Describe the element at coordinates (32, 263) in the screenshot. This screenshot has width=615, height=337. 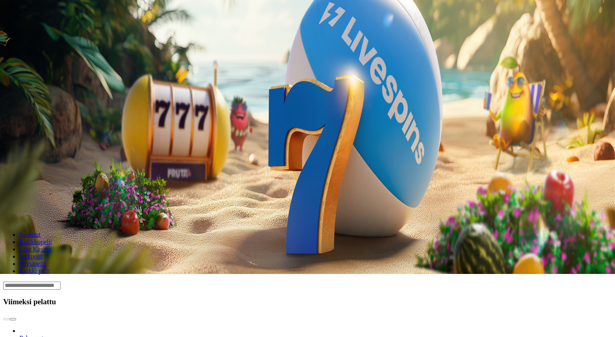
I see `a: Pöytäpelit` at that location.